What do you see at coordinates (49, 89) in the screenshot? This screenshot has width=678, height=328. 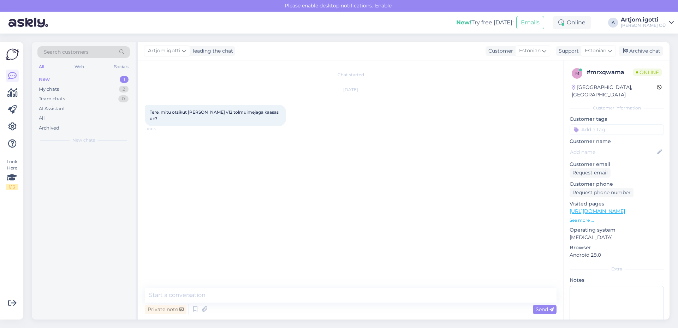 I see `div: My chats` at bounding box center [49, 89].